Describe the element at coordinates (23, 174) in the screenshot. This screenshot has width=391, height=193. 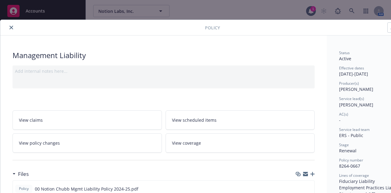
I see `h3: Files` at that location.